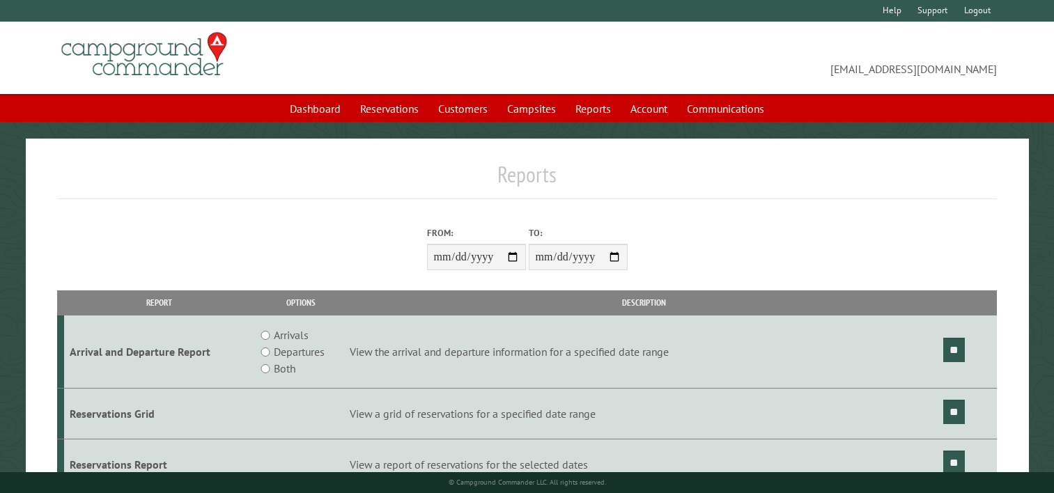 The image size is (1054, 493). What do you see at coordinates (644, 302) in the screenshot?
I see `th: Description` at bounding box center [644, 302].